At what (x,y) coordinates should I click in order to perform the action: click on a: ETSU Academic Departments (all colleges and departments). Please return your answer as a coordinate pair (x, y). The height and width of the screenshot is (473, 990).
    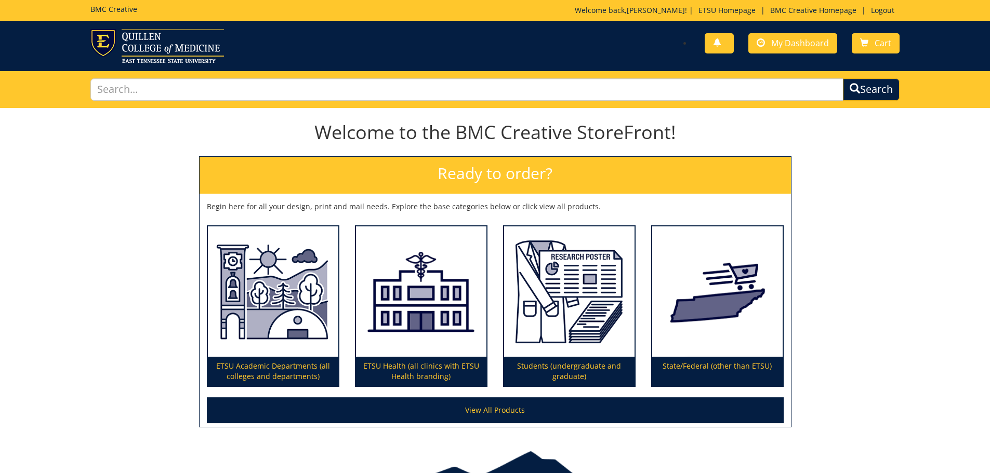
    Looking at the image, I should click on (273, 306).